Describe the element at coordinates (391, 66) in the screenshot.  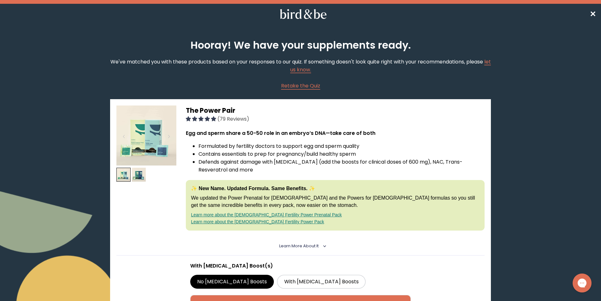
I see `a: let us know.` at that location.